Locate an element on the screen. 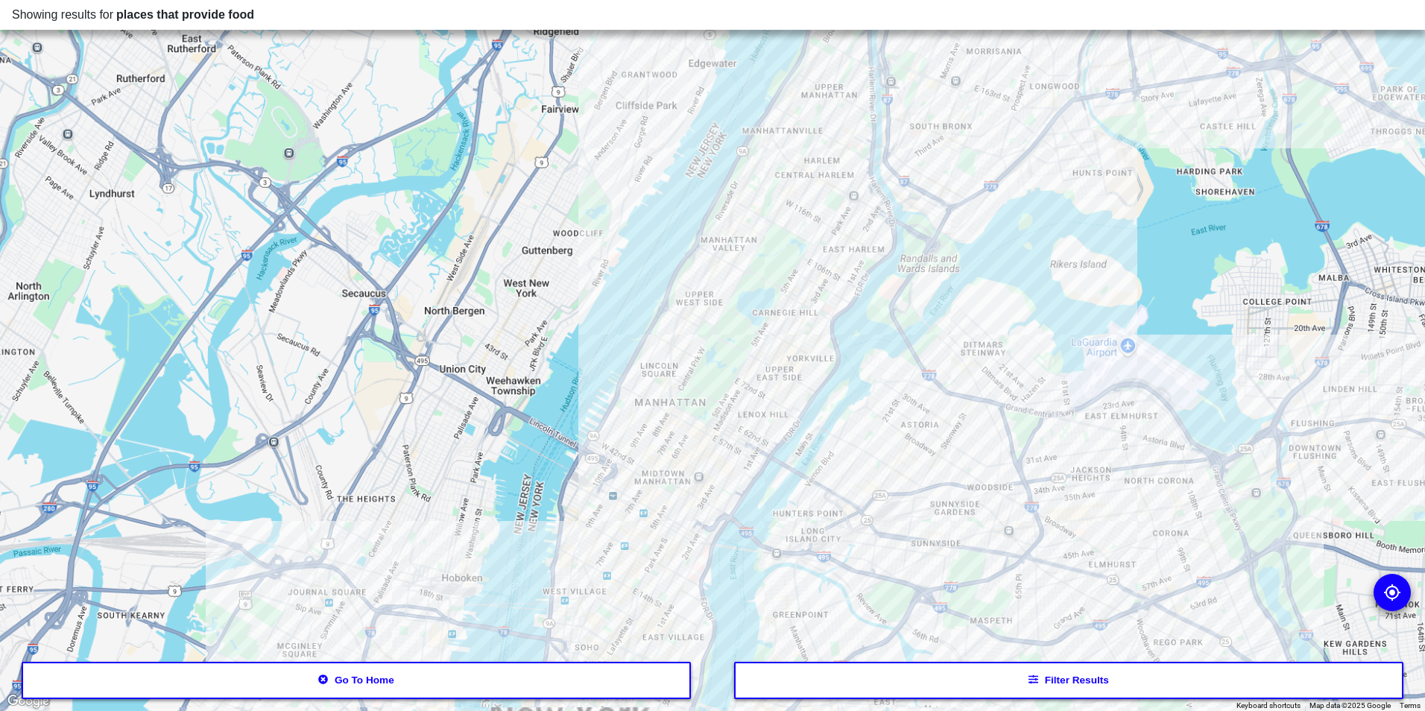 The height and width of the screenshot is (711, 1425). button: Go to home is located at coordinates (356, 681).